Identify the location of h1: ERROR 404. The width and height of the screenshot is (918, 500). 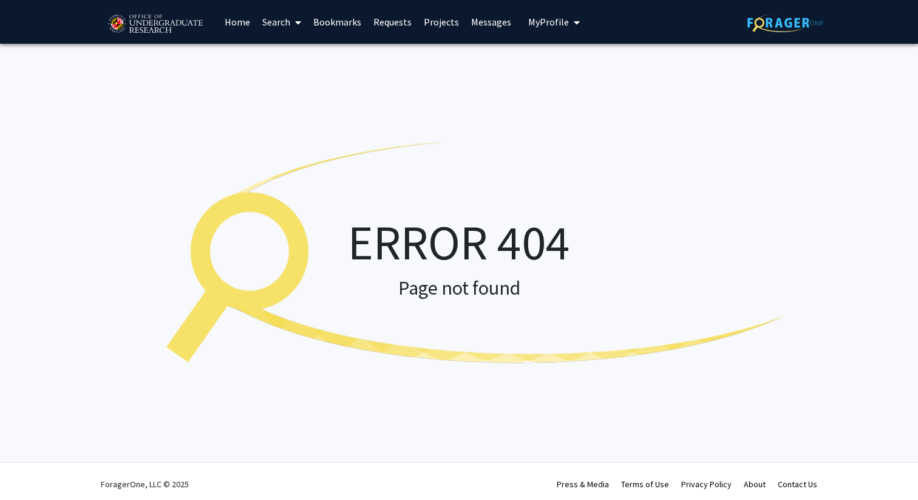
(459, 242).